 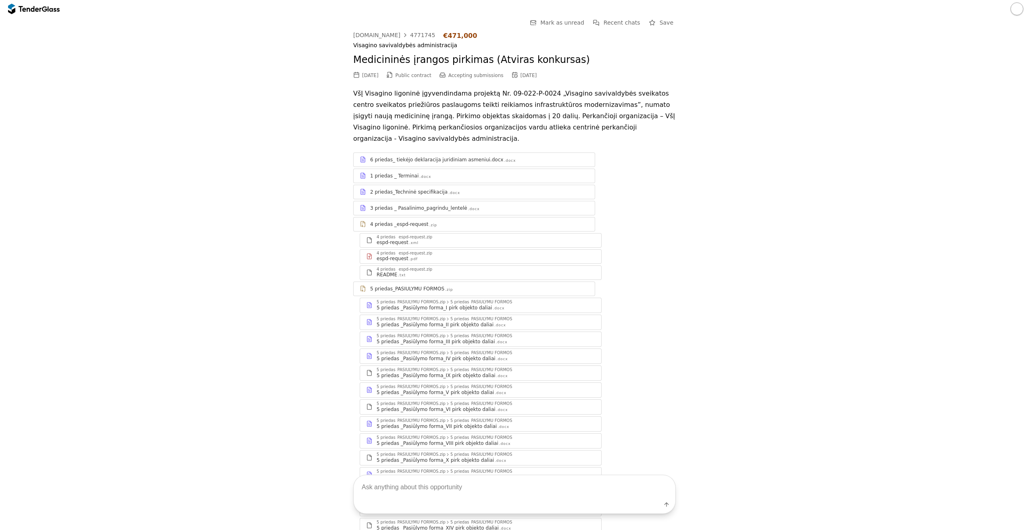 What do you see at coordinates (402, 275) in the screenshot?
I see `div: .txt` at bounding box center [402, 275].